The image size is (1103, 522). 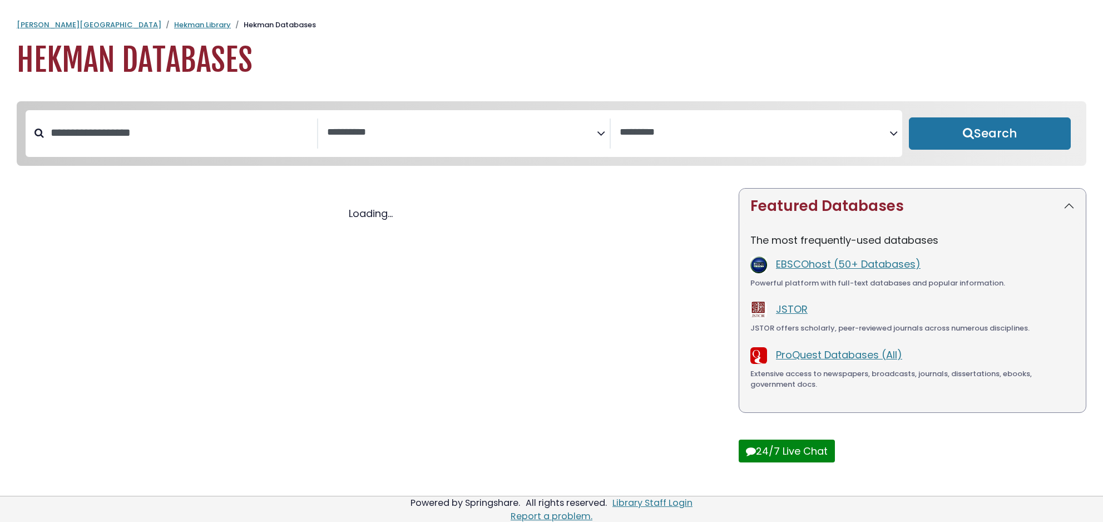 I want to click on button: 24/7 Live Chat, so click(x=786, y=450).